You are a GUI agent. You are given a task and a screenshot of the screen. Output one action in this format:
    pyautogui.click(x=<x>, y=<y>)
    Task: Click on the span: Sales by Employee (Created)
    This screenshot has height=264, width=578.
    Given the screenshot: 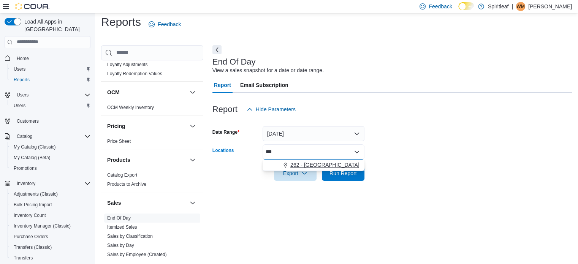 What is the action you would take?
    pyautogui.click(x=137, y=255)
    